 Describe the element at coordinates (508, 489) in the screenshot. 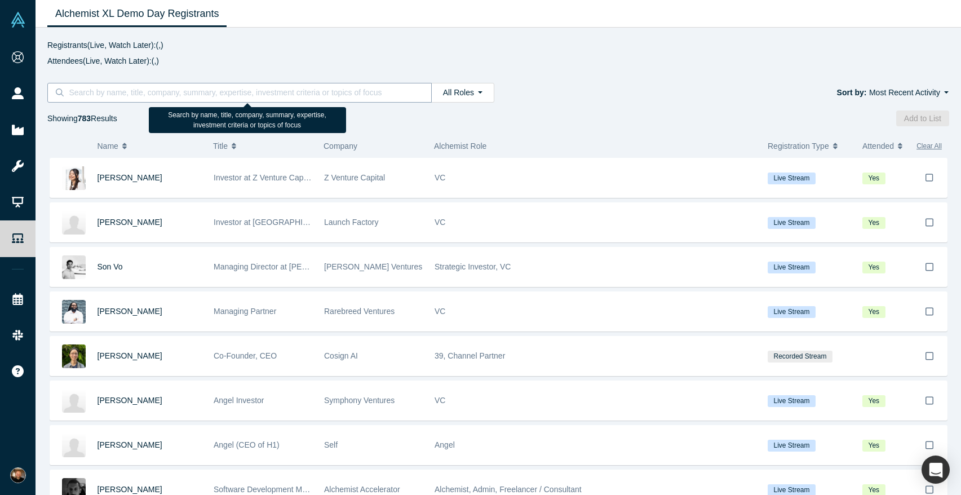

I see `span: Alchemist, Admin, Freelancer / Consultant` at that location.